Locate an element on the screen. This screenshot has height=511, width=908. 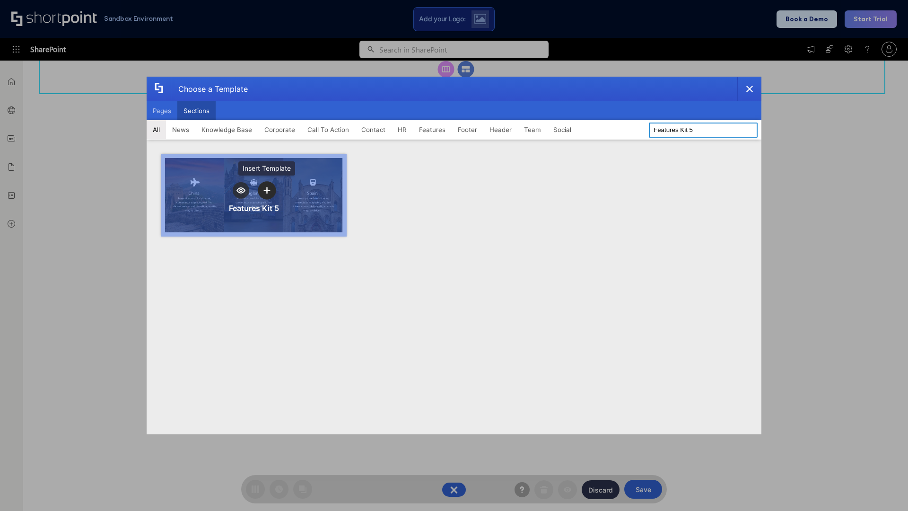
button: Pages is located at coordinates (162, 111).